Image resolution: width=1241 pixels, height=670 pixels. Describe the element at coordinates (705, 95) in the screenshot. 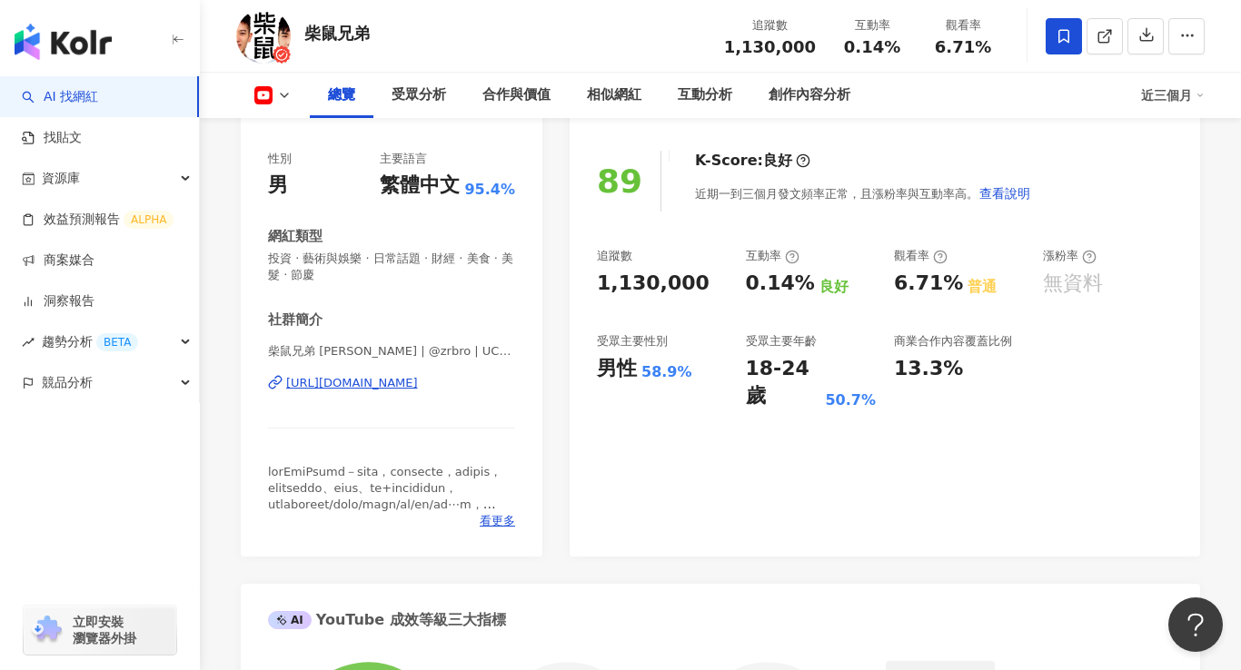

I see `div: 互動分析` at that location.